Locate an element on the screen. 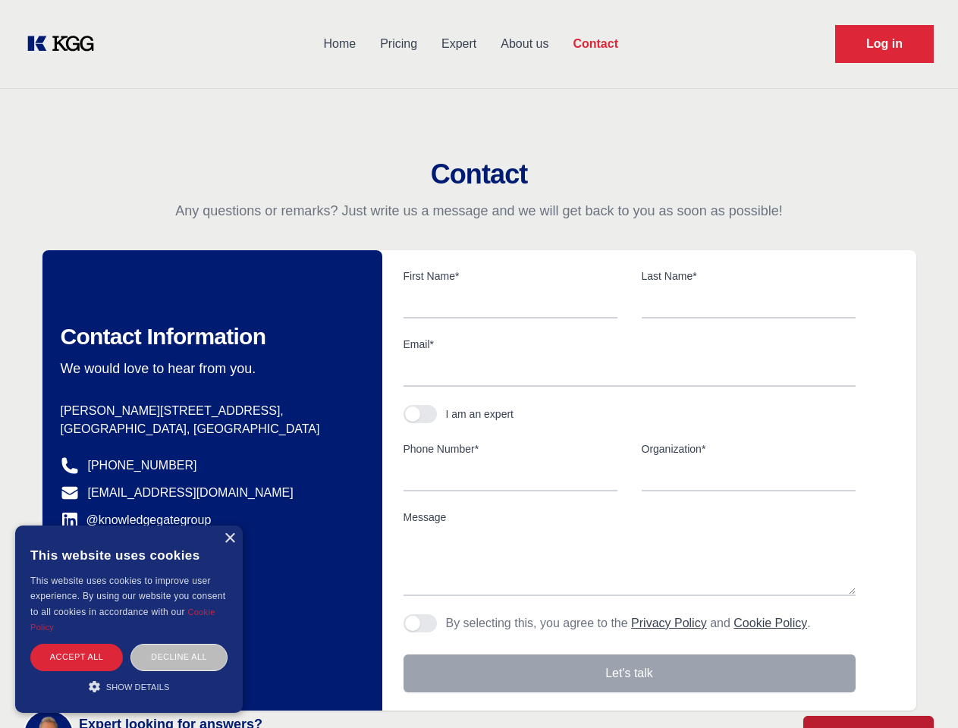 This screenshot has height=728, width=958. a: Contact is located at coordinates (595, 44).